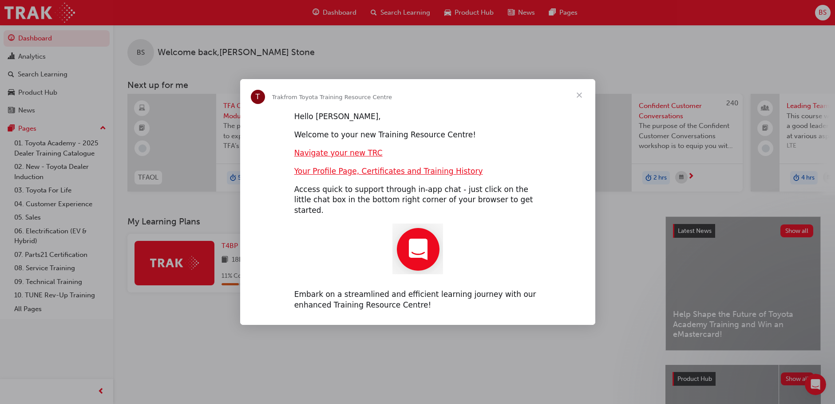 Image resolution: width=835 pixels, height=404 pixels. Describe the element at coordinates (338, 153) in the screenshot. I see `a: Navigate your new TRC` at that location.